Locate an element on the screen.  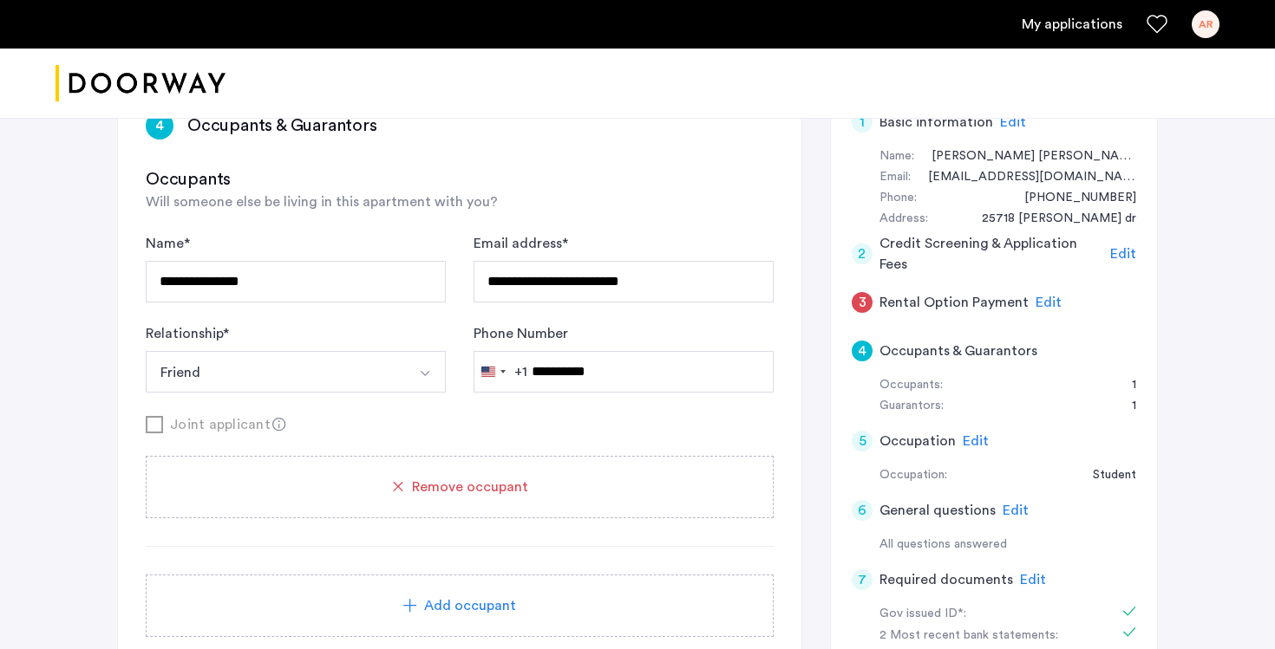
a: Favorites is located at coordinates (1157, 24).